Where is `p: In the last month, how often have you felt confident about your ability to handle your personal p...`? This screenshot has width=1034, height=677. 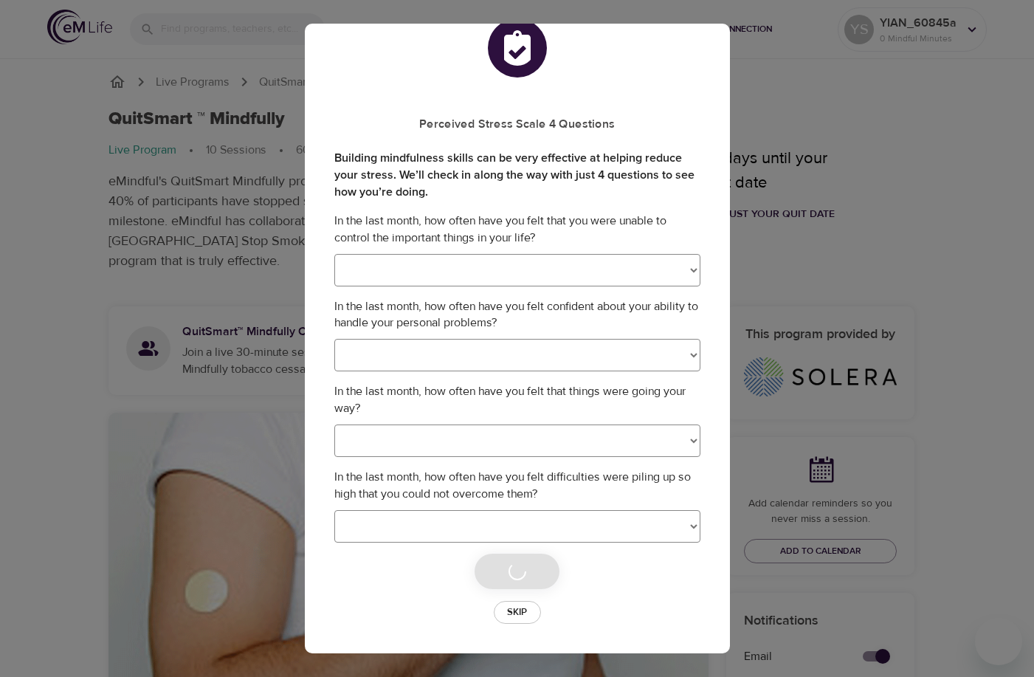
p: In the last month, how often have you felt confident about your ability to handle your personal p... is located at coordinates (518, 315).